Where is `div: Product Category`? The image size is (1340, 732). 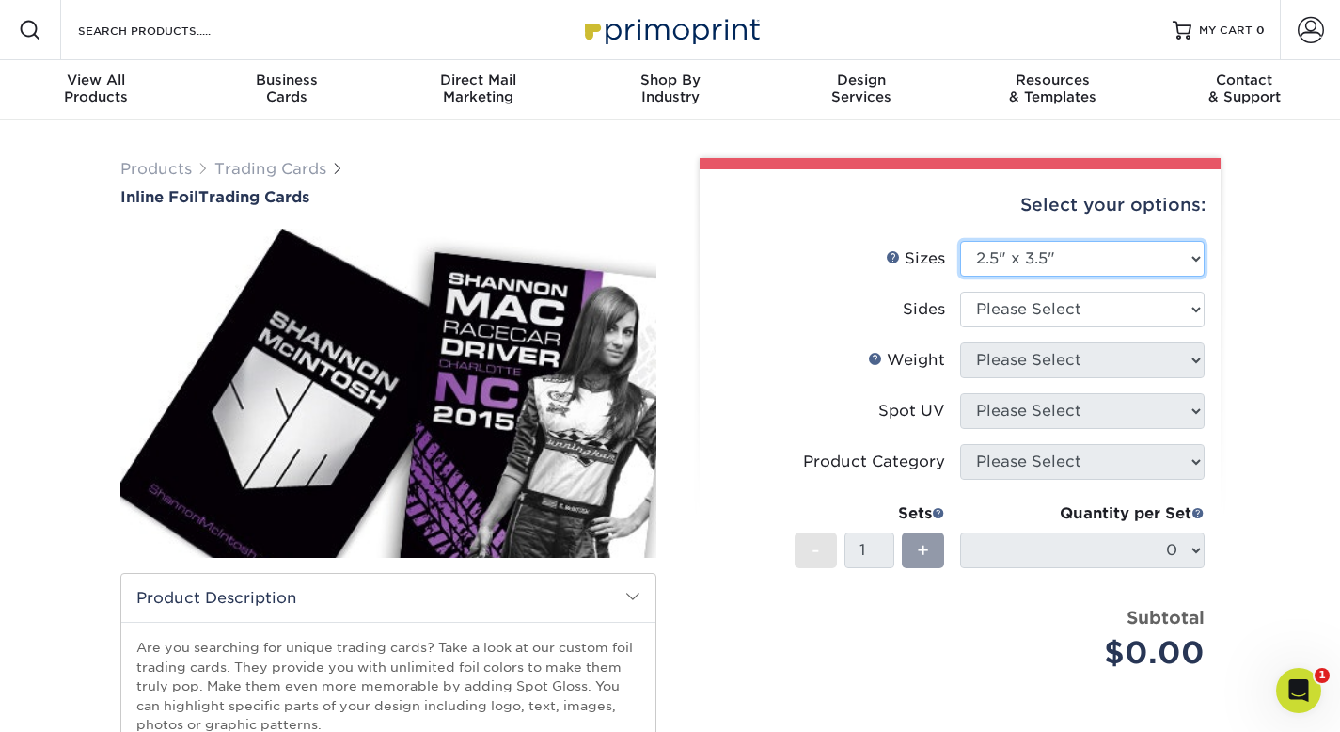
div: Product Category is located at coordinates (874, 462).